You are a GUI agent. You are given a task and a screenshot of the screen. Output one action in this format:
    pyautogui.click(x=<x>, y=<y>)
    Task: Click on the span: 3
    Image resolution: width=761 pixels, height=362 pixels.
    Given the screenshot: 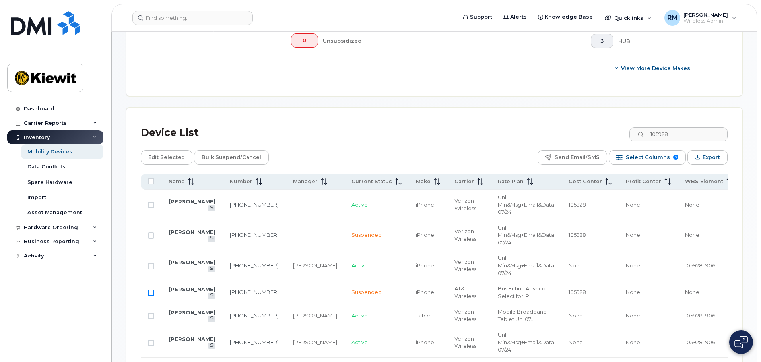 What is the action you would take?
    pyautogui.click(x=602, y=41)
    